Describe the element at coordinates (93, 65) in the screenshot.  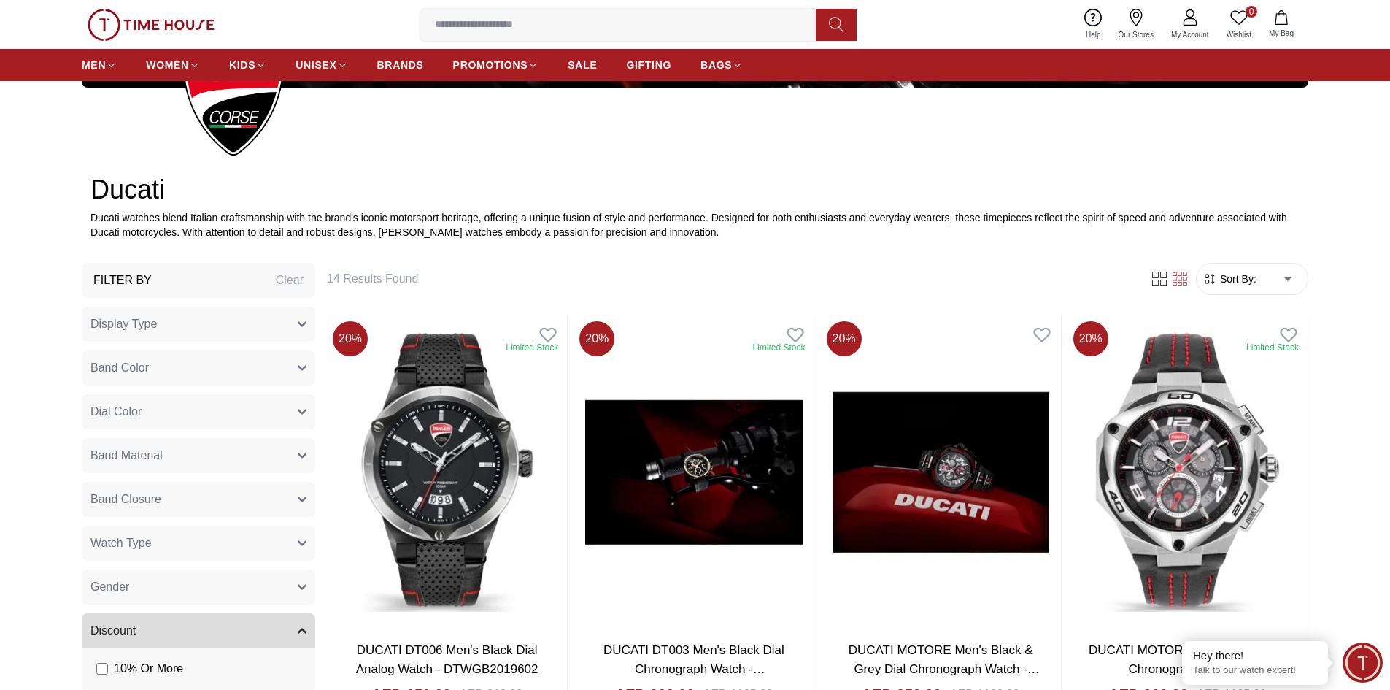
I see `span: MEN` at that location.